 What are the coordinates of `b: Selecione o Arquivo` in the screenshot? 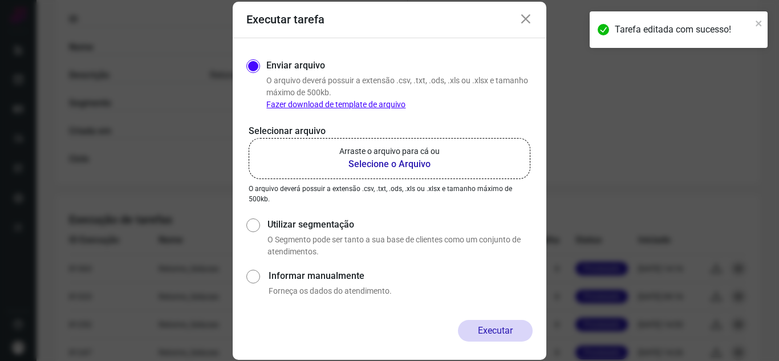 It's located at (389, 164).